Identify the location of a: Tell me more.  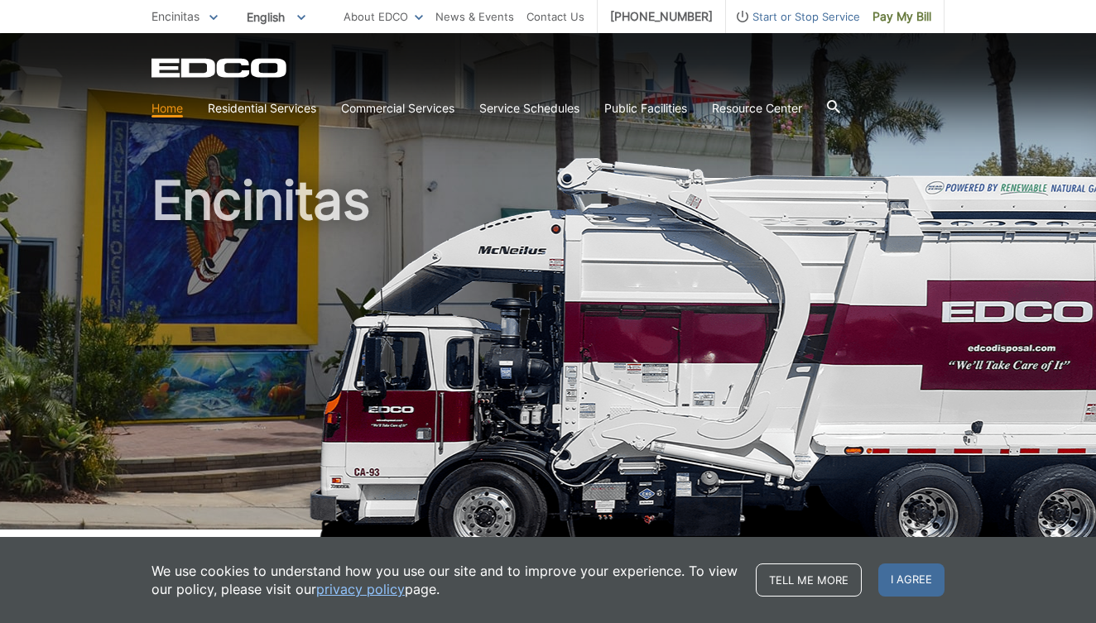
(808, 580).